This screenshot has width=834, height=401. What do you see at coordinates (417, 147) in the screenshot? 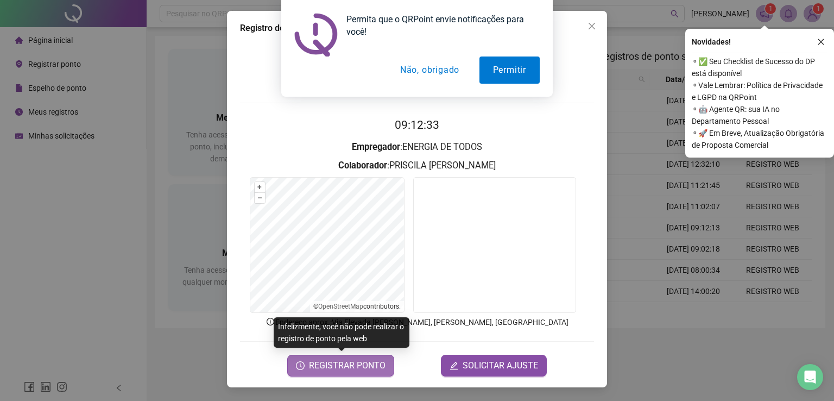
I see `h3: : ENERGIA DE TODOS` at bounding box center [417, 147].